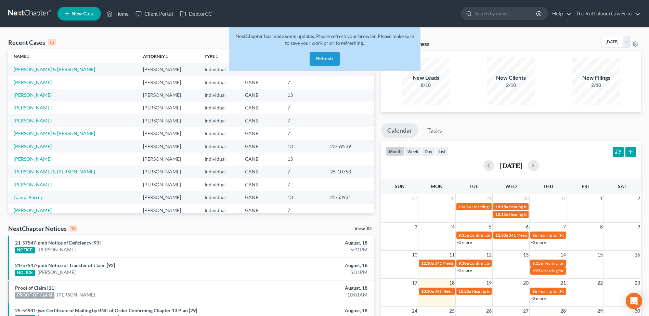  What do you see at coordinates (52, 42) in the screenshot?
I see `div: 15` at bounding box center [52, 42].